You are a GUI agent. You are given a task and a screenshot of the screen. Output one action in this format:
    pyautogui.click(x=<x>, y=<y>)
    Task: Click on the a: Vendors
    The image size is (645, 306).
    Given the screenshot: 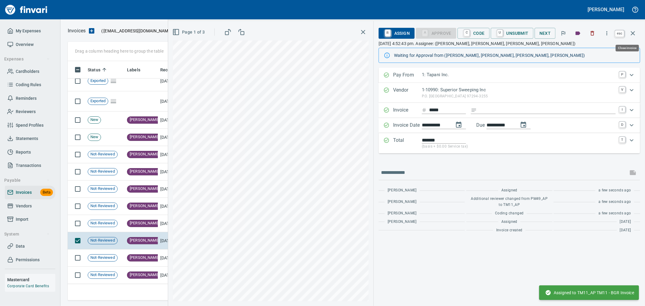 What is the action you would take?
    pyautogui.click(x=30, y=206)
    